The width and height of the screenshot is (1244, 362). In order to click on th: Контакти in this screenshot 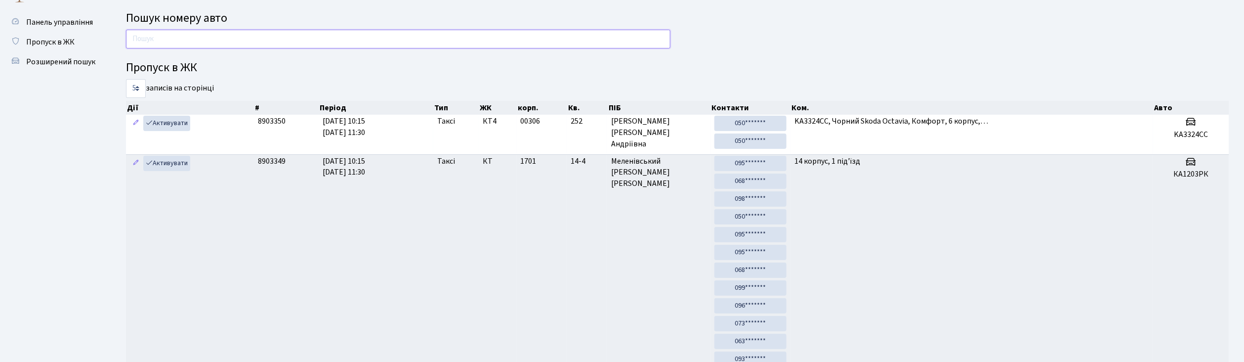, I will do `click(751, 108)`.